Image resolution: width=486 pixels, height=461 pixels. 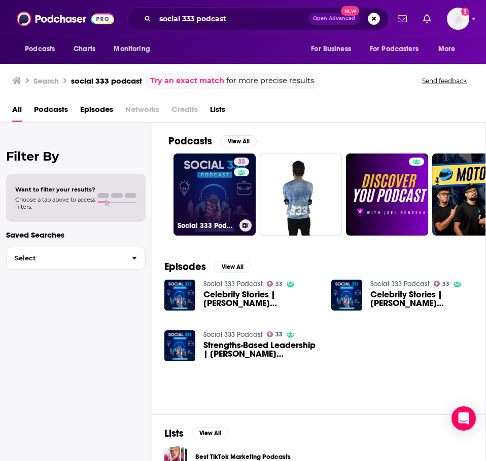 I want to click on span: Choose a tab above to access filters., so click(x=55, y=203).